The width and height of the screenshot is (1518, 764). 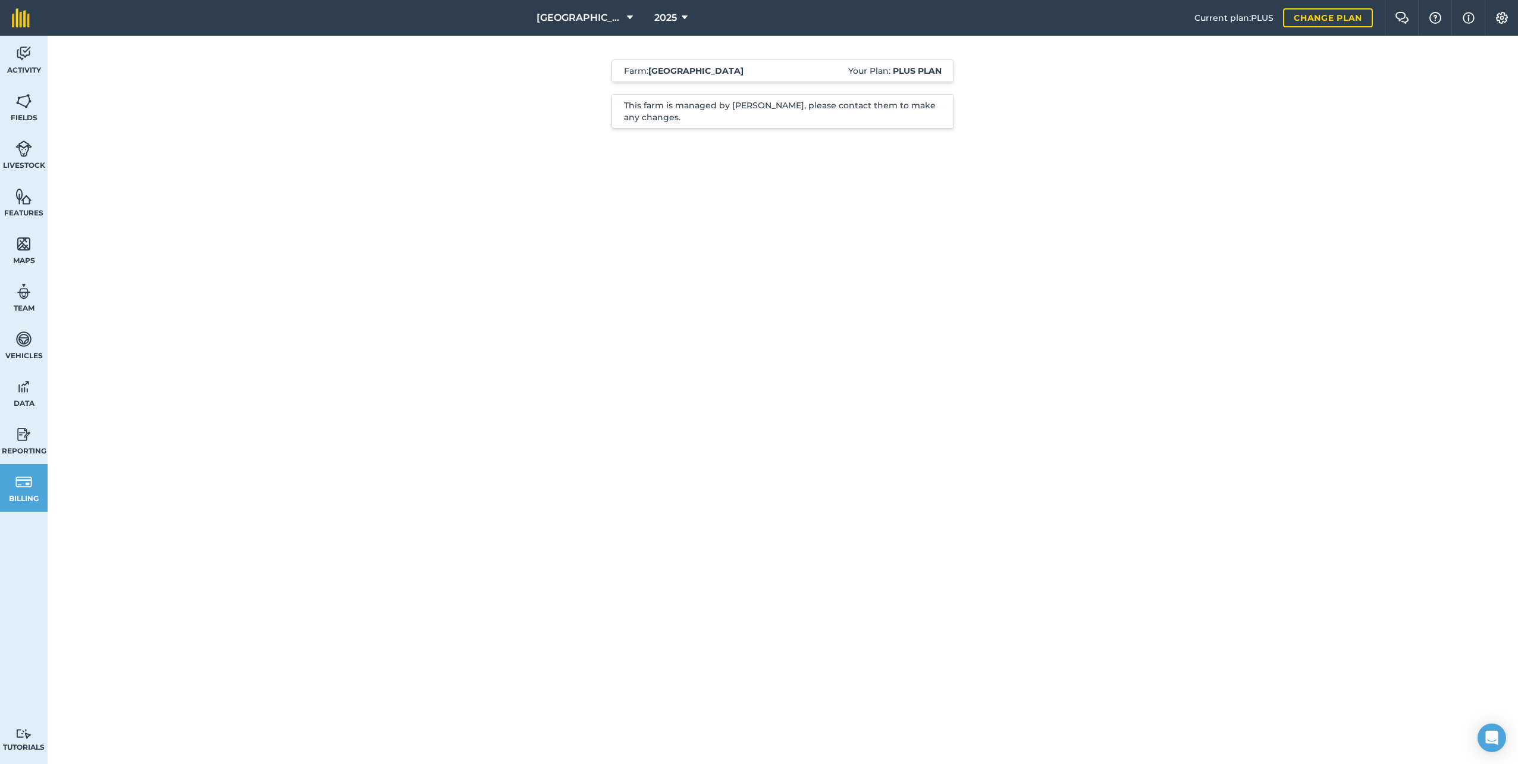 What do you see at coordinates (1468, 18) in the screenshot?
I see `img: svg+xml;base64,PHN2ZyB4bWxucz0iaHR0cDovL3d3dy53My5vcmcvMjAwMC9zdmciIHdpZHRoPSIxNyIgaGVpZ2h0PSIxNy...` at bounding box center [1468, 18].